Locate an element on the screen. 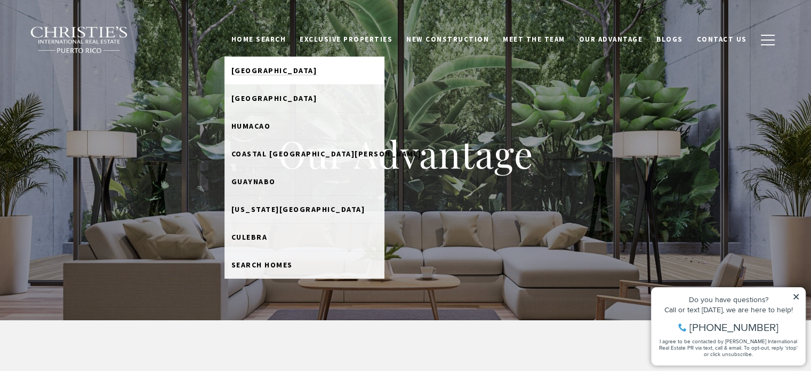 The image size is (811, 371). a: Humacao is located at coordinates (305, 126).